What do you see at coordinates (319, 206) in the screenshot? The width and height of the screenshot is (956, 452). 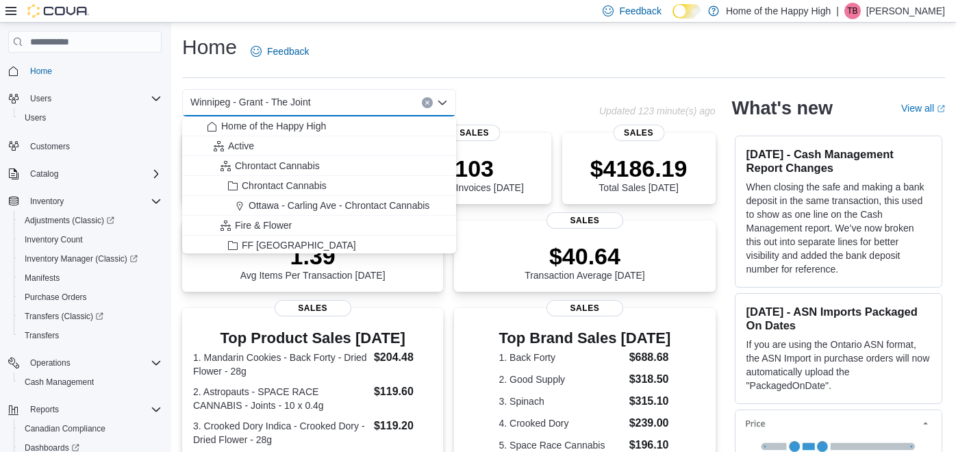 I see `button: Ottawa - Carling Ave - Chrontact Cannabis` at bounding box center [319, 206].